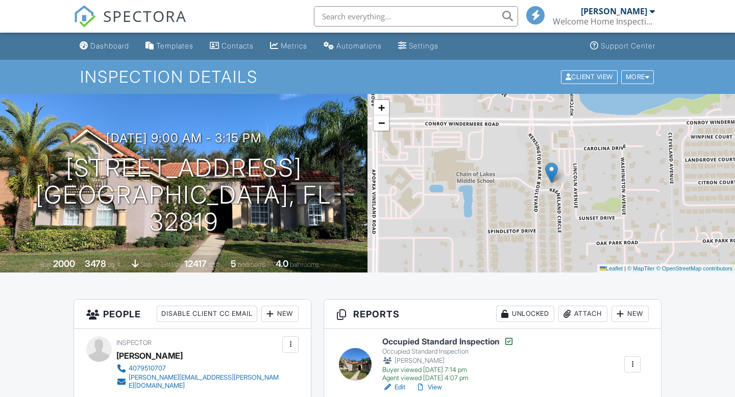 This screenshot has height=397, width=735. Describe the element at coordinates (589, 77) in the screenshot. I see `div: Client View` at that location.